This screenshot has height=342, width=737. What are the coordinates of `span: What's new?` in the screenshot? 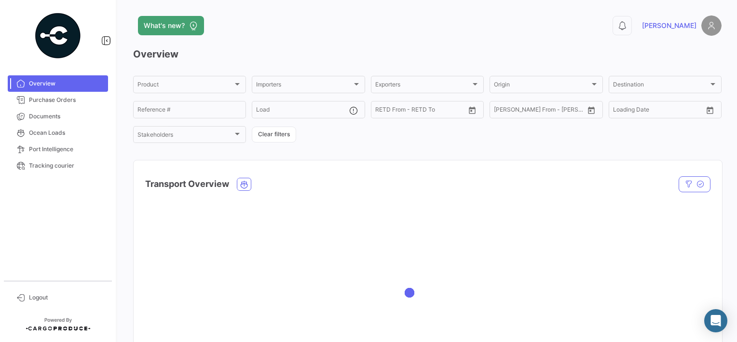 It's located at (164, 26).